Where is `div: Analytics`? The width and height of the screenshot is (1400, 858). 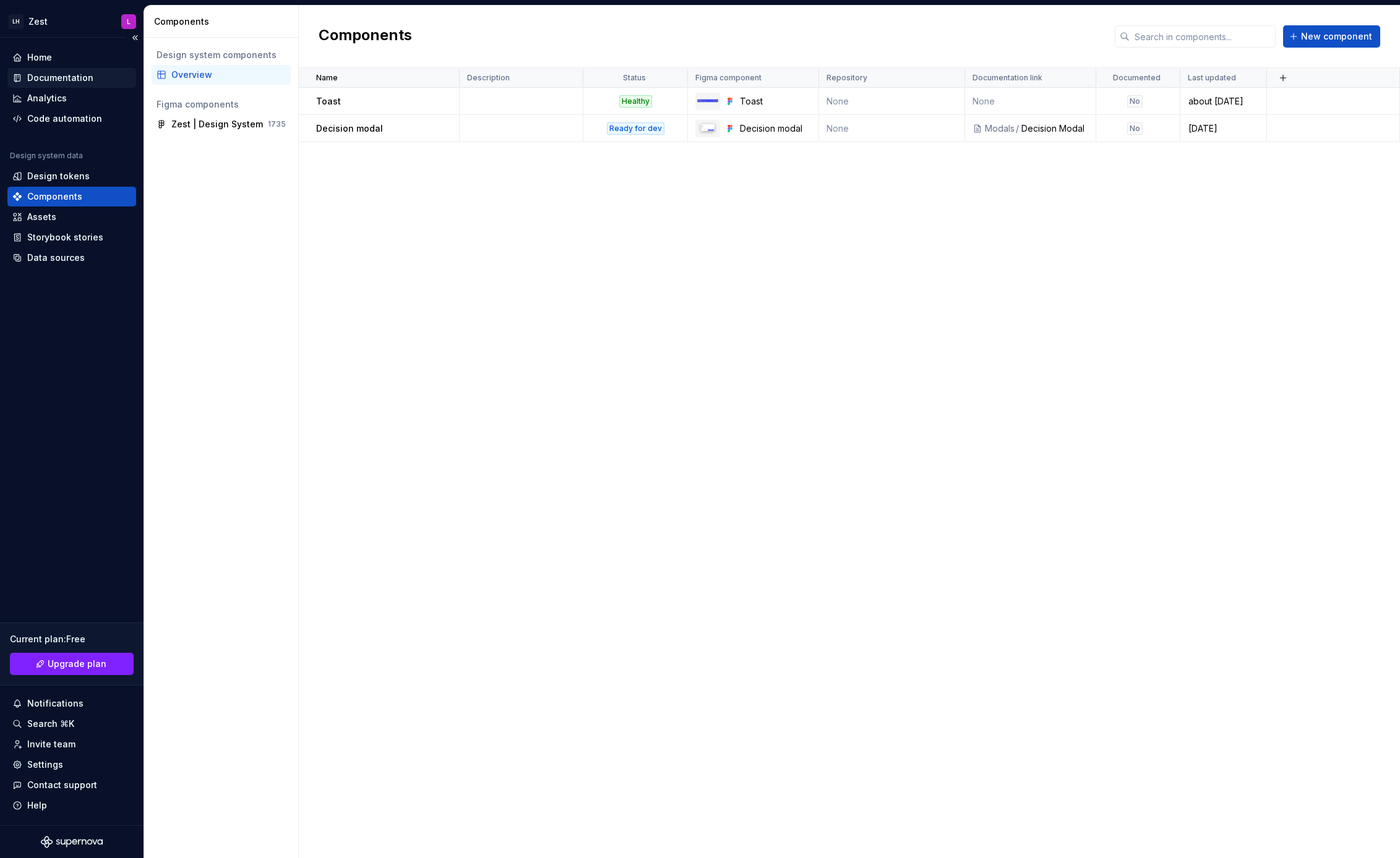 div: Analytics is located at coordinates (47, 98).